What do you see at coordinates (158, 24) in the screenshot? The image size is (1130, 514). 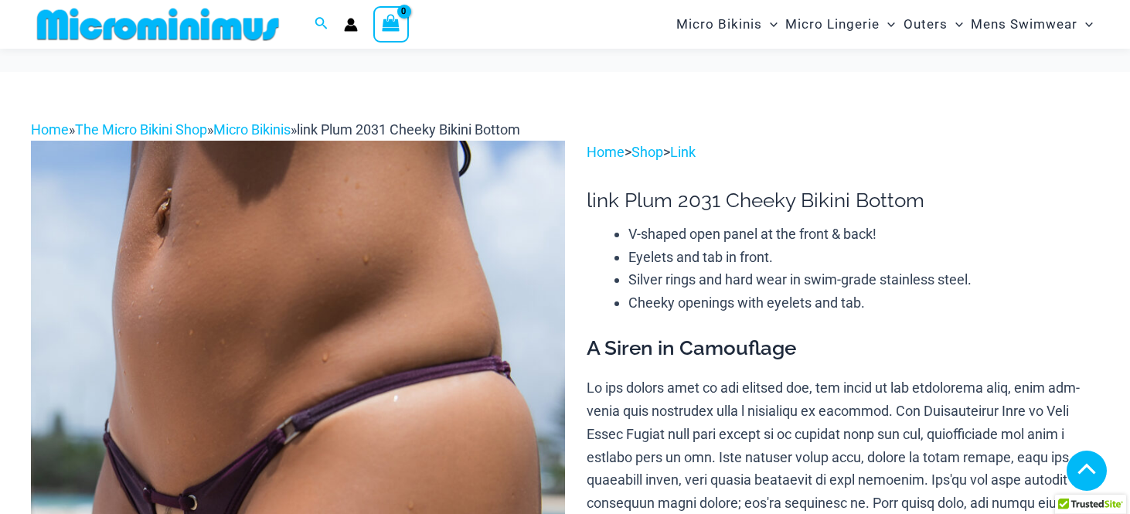 I see `img: MM SHOP LOGO FLAT` at bounding box center [158, 24].